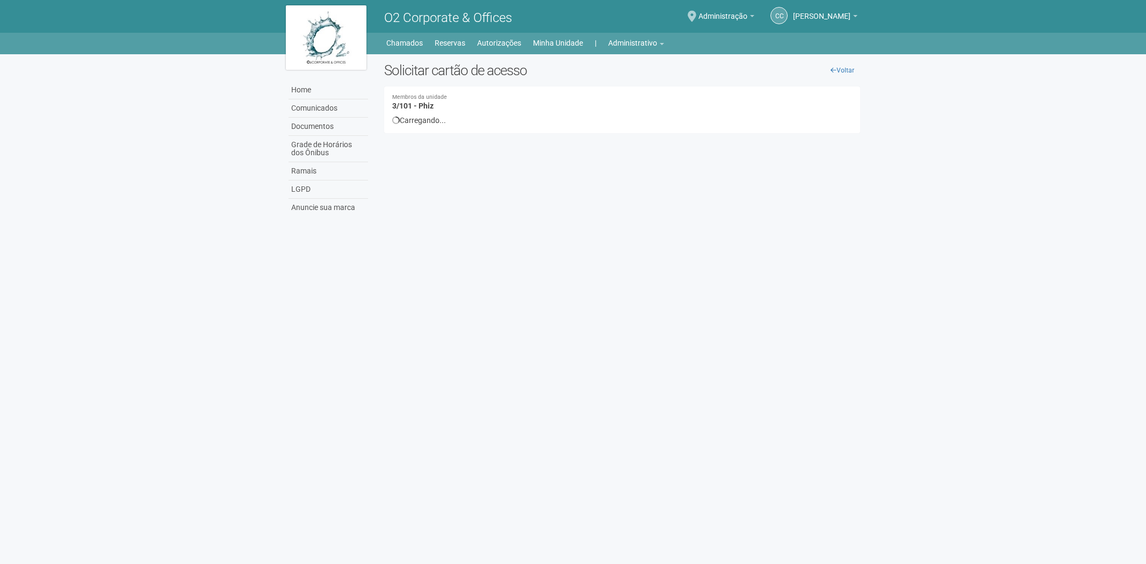  What do you see at coordinates (821, 11) in the screenshot?
I see `span: Camila Catarina Lima` at bounding box center [821, 11].